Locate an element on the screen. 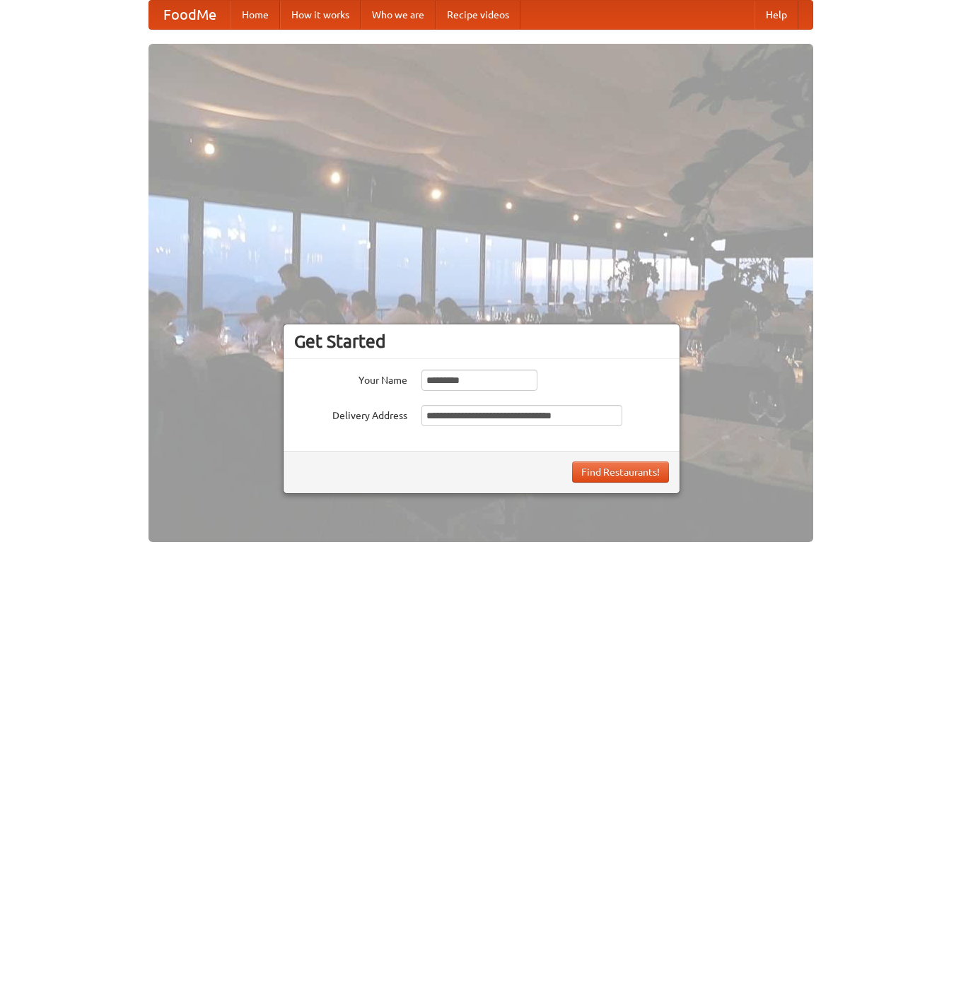 The image size is (961, 1000). label: Delivery Address is located at coordinates (351, 414).